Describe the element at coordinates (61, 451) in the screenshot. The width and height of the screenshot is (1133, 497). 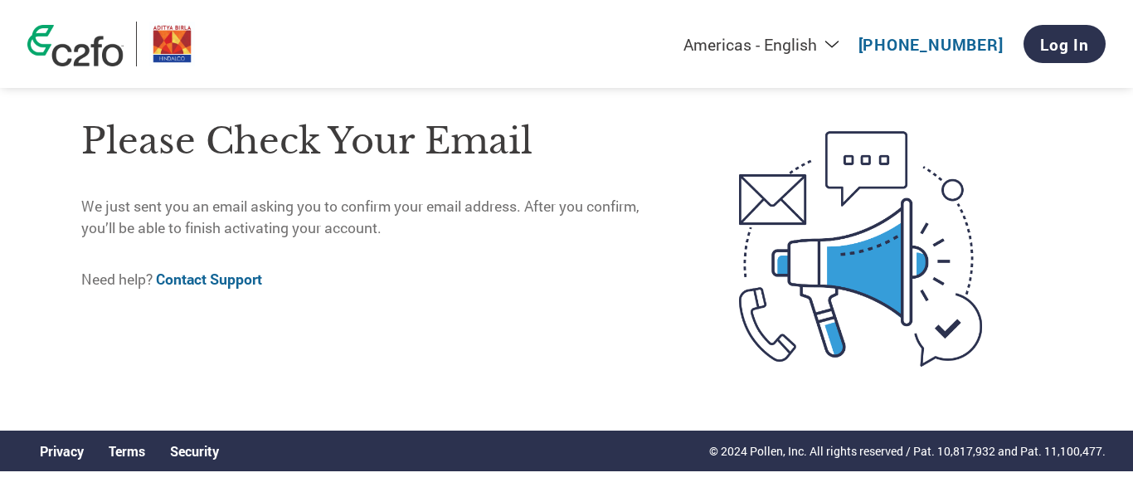
I see `a: Privacy` at that location.